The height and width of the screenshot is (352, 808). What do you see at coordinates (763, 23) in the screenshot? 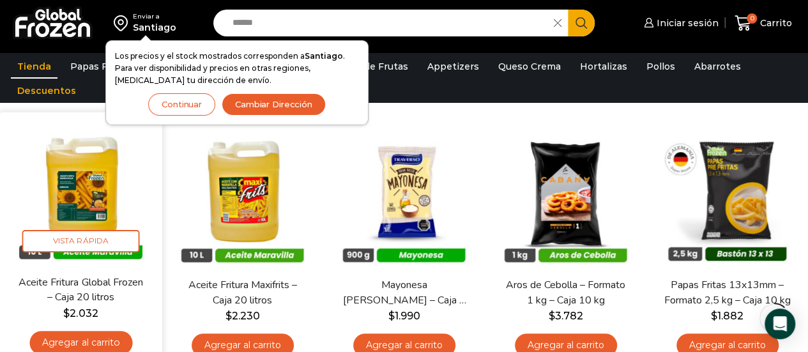
I see `a: 0 Carrito` at bounding box center [763, 23].